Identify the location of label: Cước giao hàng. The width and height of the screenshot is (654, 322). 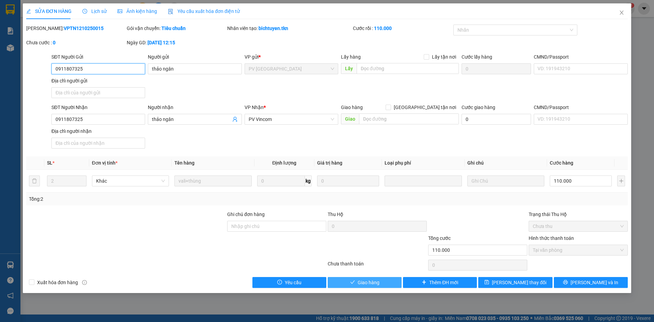
(478, 107).